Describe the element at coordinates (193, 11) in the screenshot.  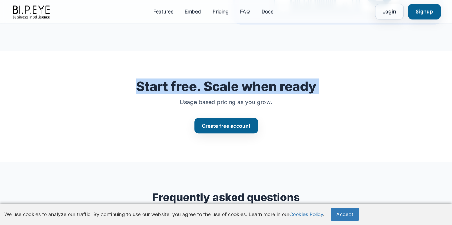
I see `a: Embed` at that location.